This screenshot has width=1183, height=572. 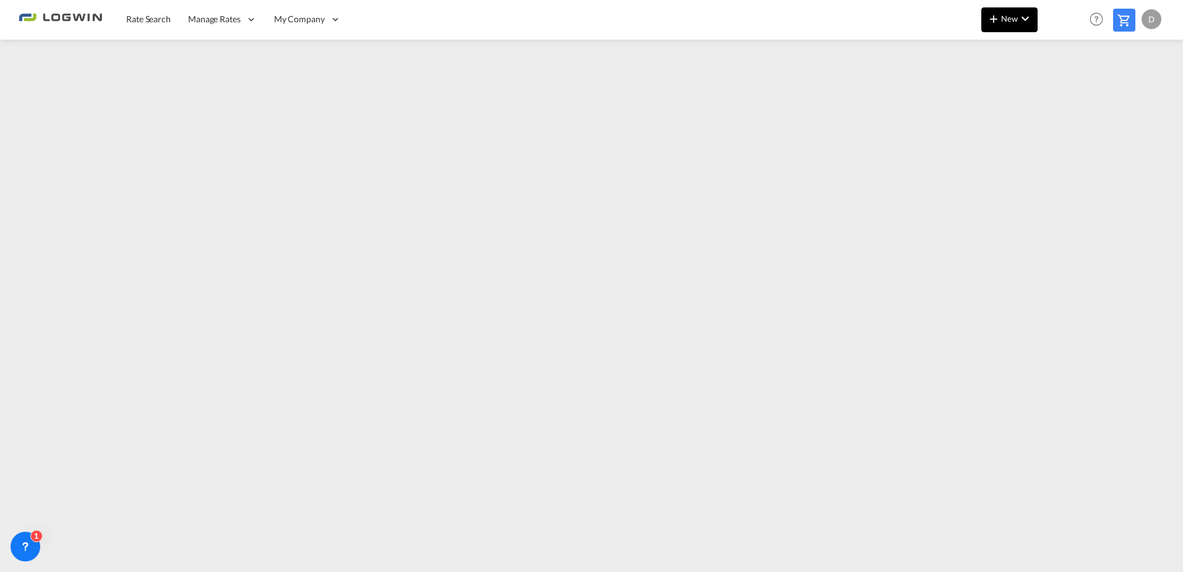 What do you see at coordinates (214, 19) in the screenshot?
I see `span: Manage Rates` at bounding box center [214, 19].